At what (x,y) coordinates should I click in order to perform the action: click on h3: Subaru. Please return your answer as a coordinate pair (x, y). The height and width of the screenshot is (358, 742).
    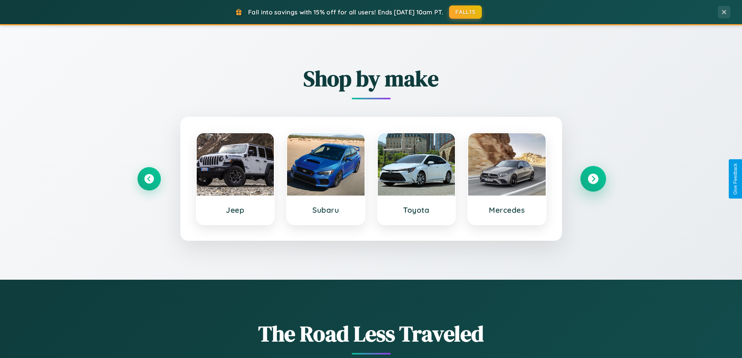
    Looking at the image, I should click on (325, 210).